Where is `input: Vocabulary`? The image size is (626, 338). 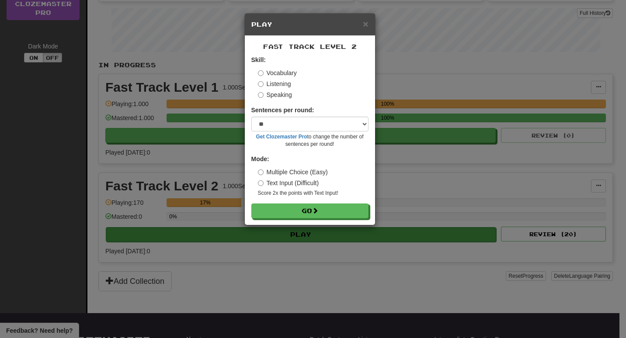
input: Vocabulary is located at coordinates (260, 73).